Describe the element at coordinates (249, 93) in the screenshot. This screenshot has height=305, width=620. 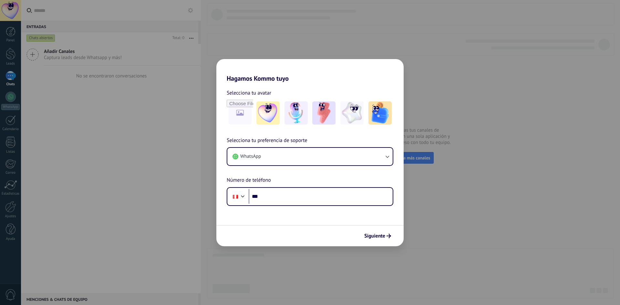
I see `span: Selecciona tu avatar` at that location.